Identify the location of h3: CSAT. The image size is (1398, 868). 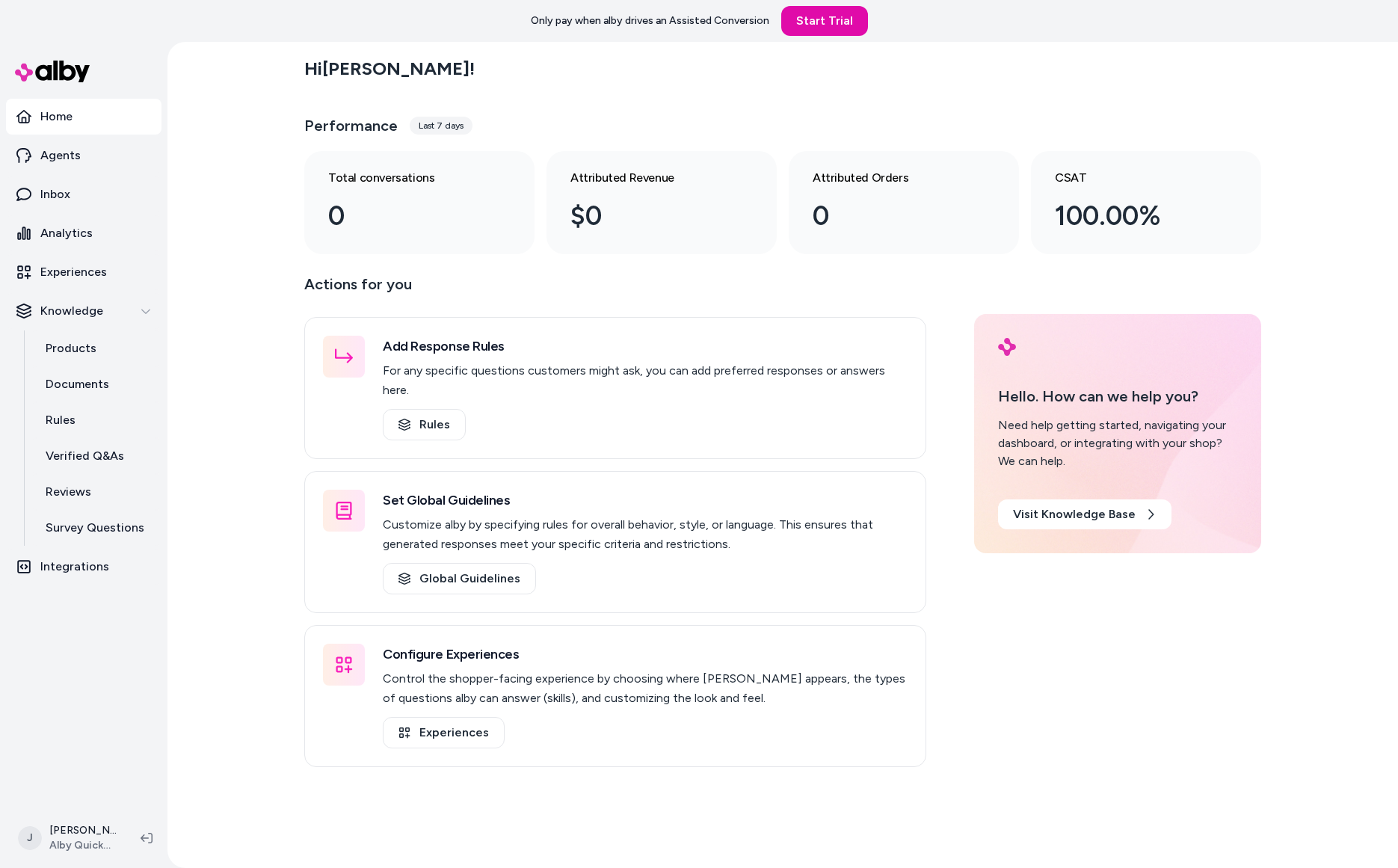
(1134, 178).